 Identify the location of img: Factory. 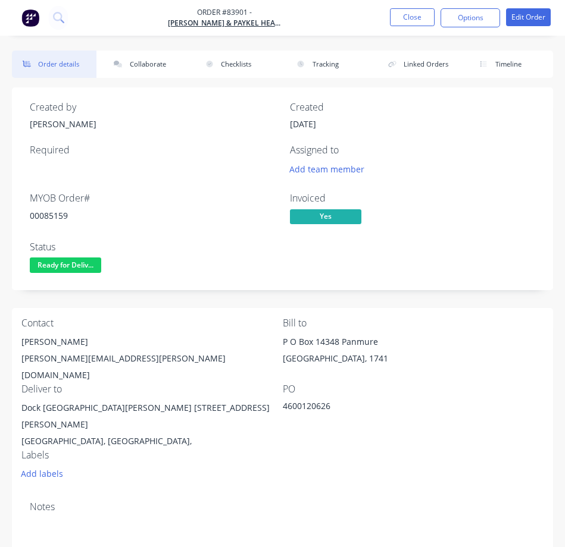
(30, 18).